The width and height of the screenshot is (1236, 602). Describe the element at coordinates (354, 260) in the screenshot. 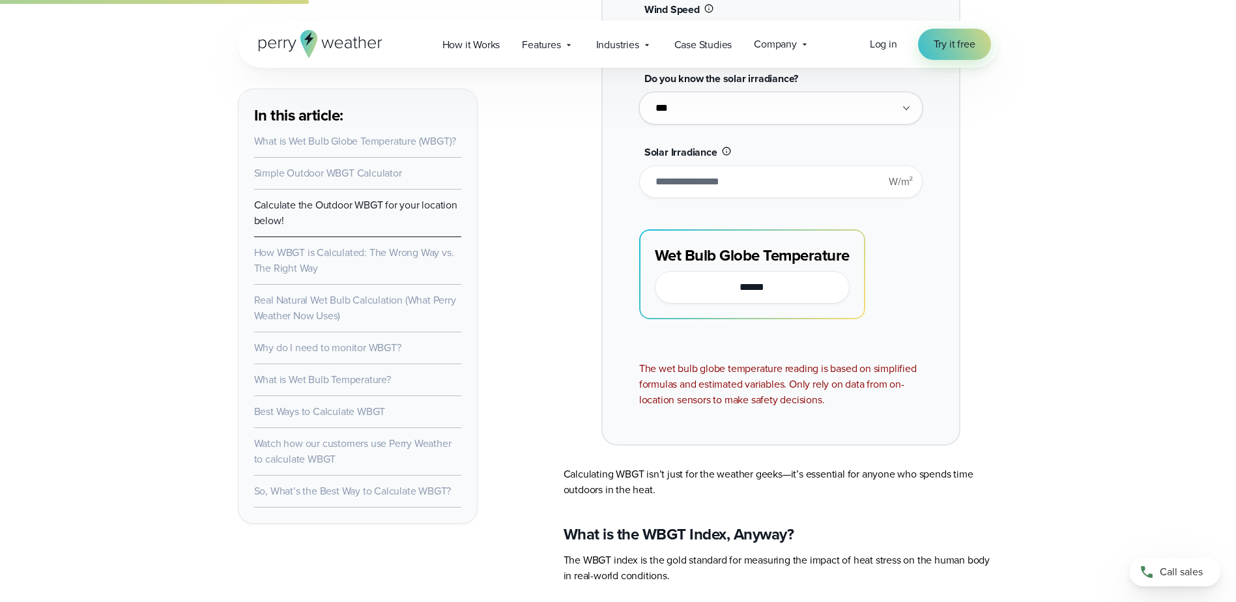

I see `a: How WBGT is Calculated: The Wrong Way vs. The Right Way` at that location.